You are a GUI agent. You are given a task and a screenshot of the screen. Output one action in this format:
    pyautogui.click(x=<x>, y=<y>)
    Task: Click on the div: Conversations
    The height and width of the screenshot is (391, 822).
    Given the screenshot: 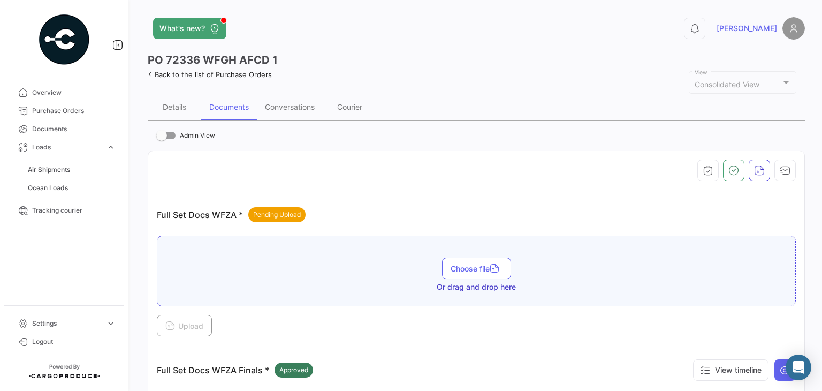 What is the action you would take?
    pyautogui.click(x=290, y=106)
    